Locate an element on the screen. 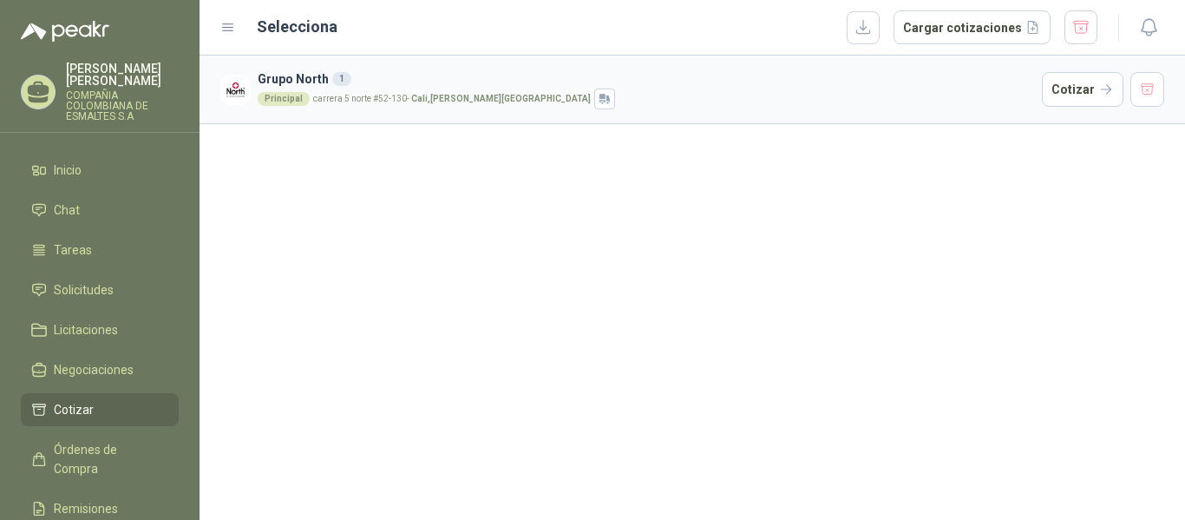 The width and height of the screenshot is (1185, 520). a: Licitaciones is located at coordinates (100, 330).